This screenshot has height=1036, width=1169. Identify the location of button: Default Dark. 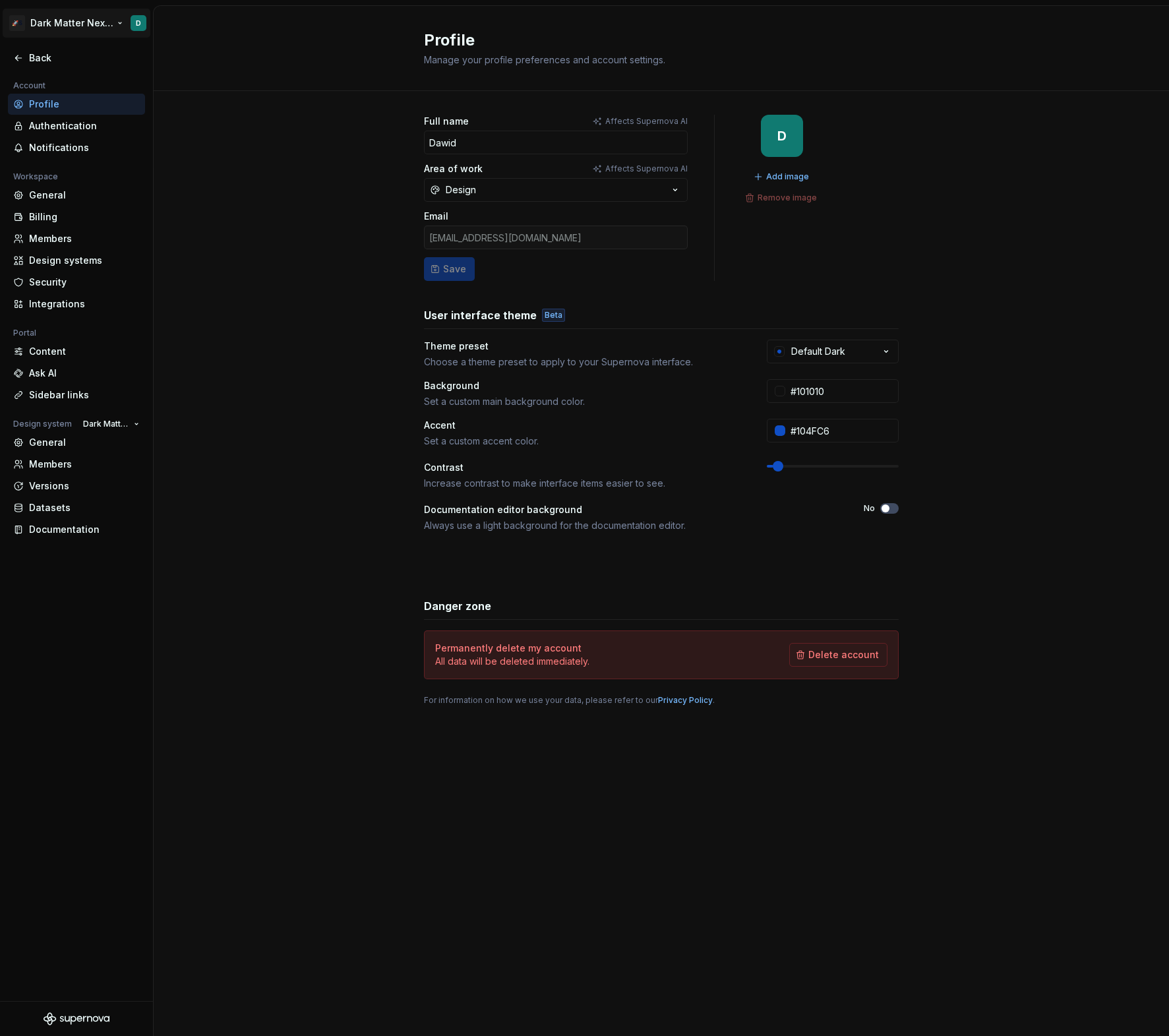
(832, 351).